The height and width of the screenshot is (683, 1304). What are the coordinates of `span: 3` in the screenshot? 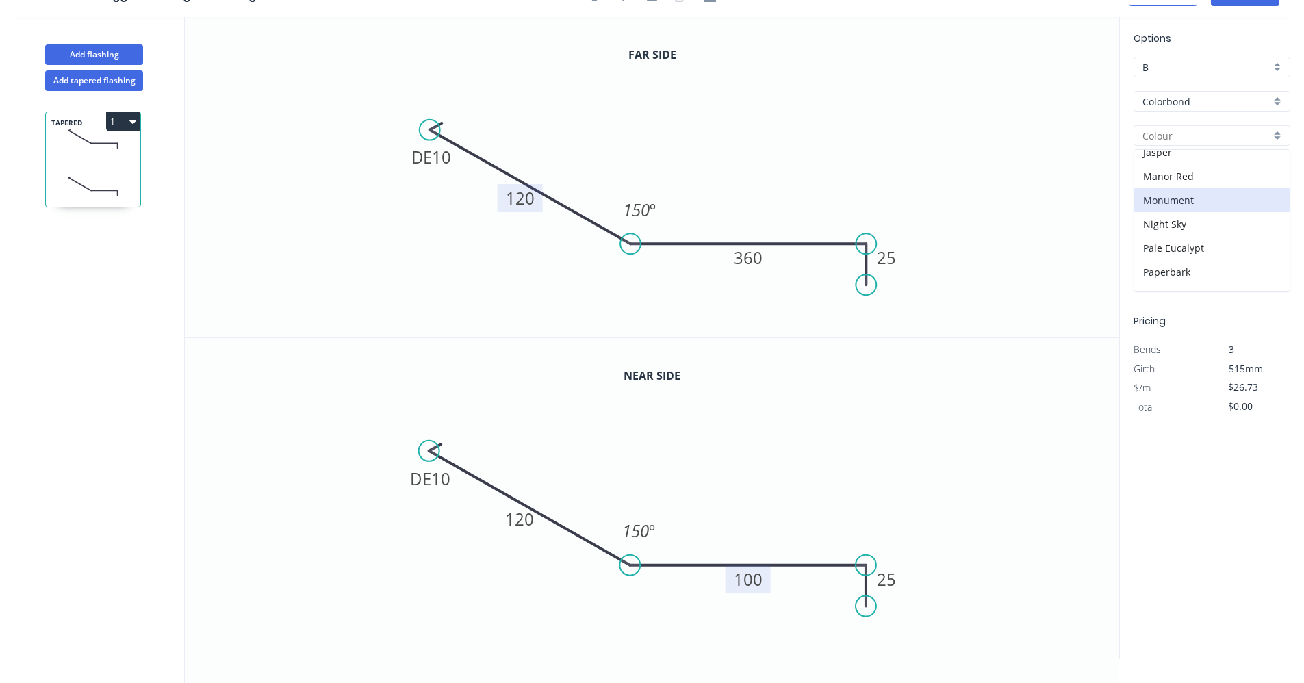 It's located at (1232, 349).